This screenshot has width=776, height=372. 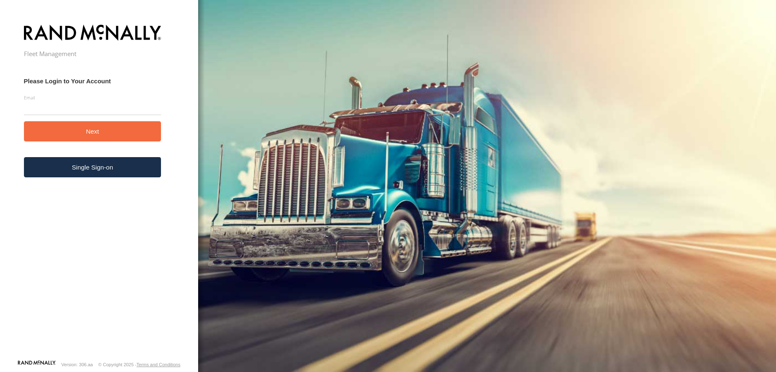 I want to click on h2: Fleet Management, so click(x=92, y=54).